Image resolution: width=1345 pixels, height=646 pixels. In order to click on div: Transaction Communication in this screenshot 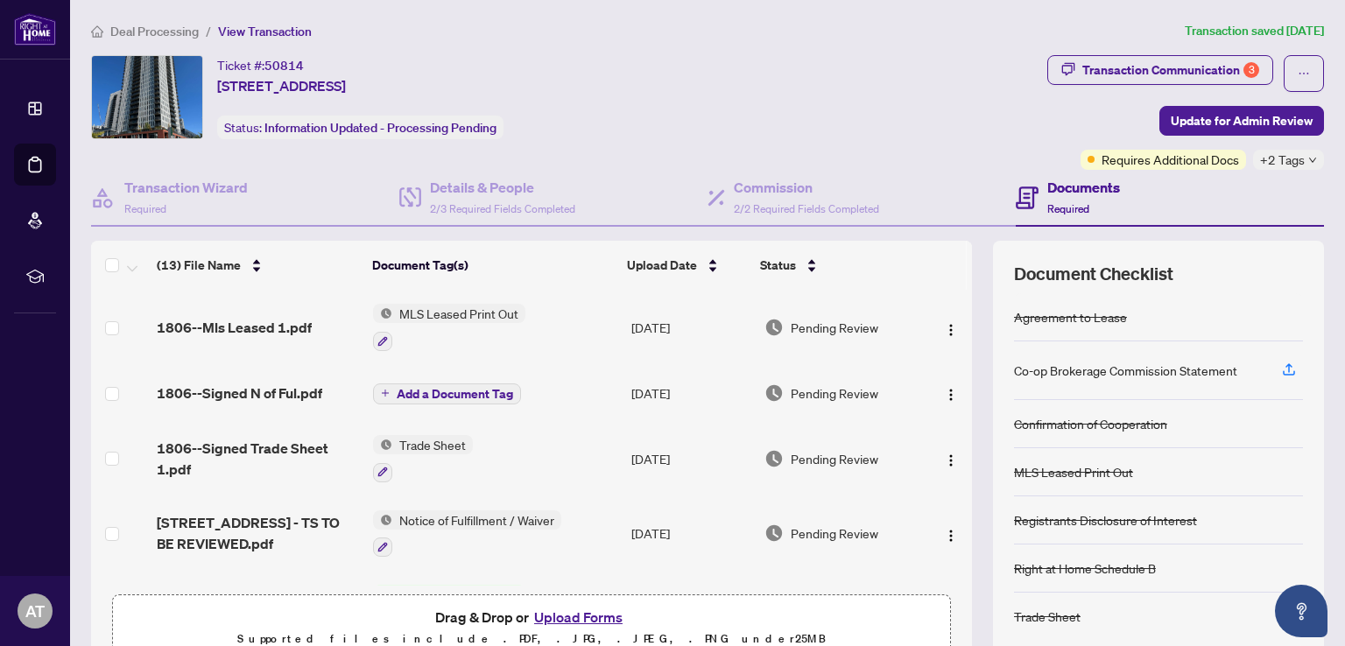, I will do `click(1171, 70)`.